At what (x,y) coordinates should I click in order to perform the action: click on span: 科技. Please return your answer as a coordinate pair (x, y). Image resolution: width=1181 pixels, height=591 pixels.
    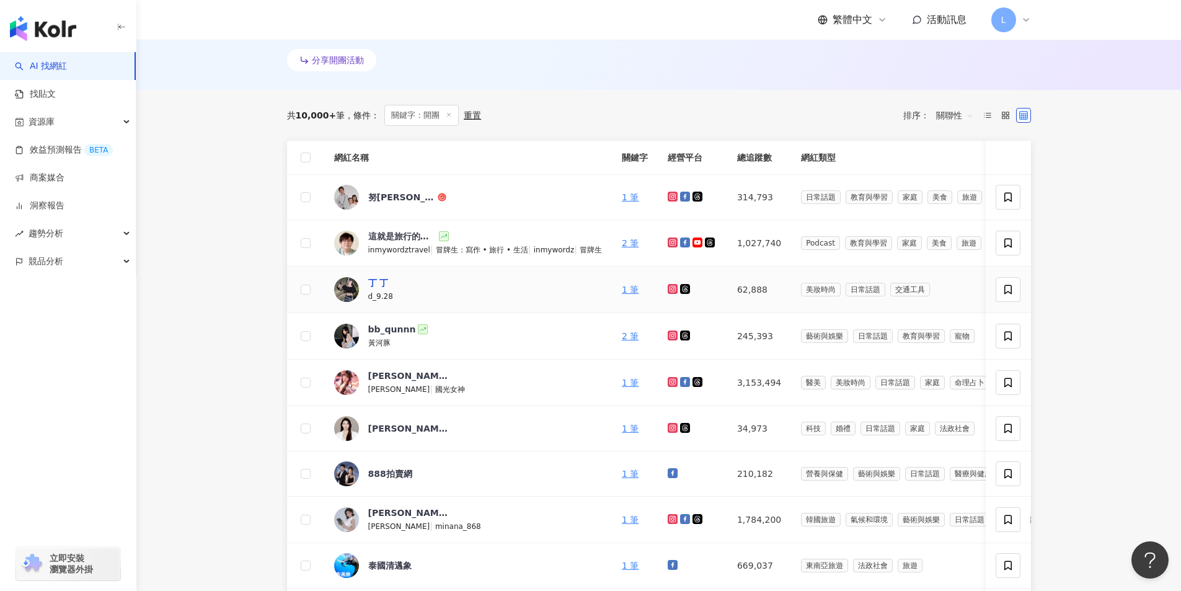
    Looking at the image, I should click on (813, 428).